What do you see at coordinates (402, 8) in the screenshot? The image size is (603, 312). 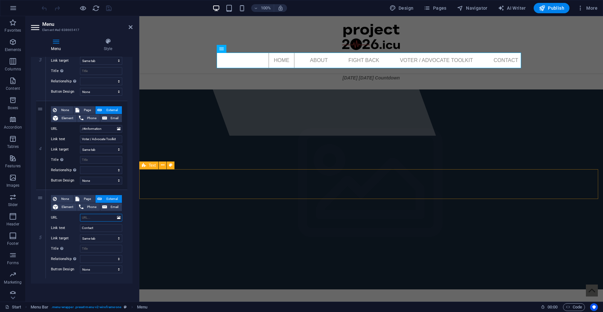 I see `span: Design` at bounding box center [402, 8].